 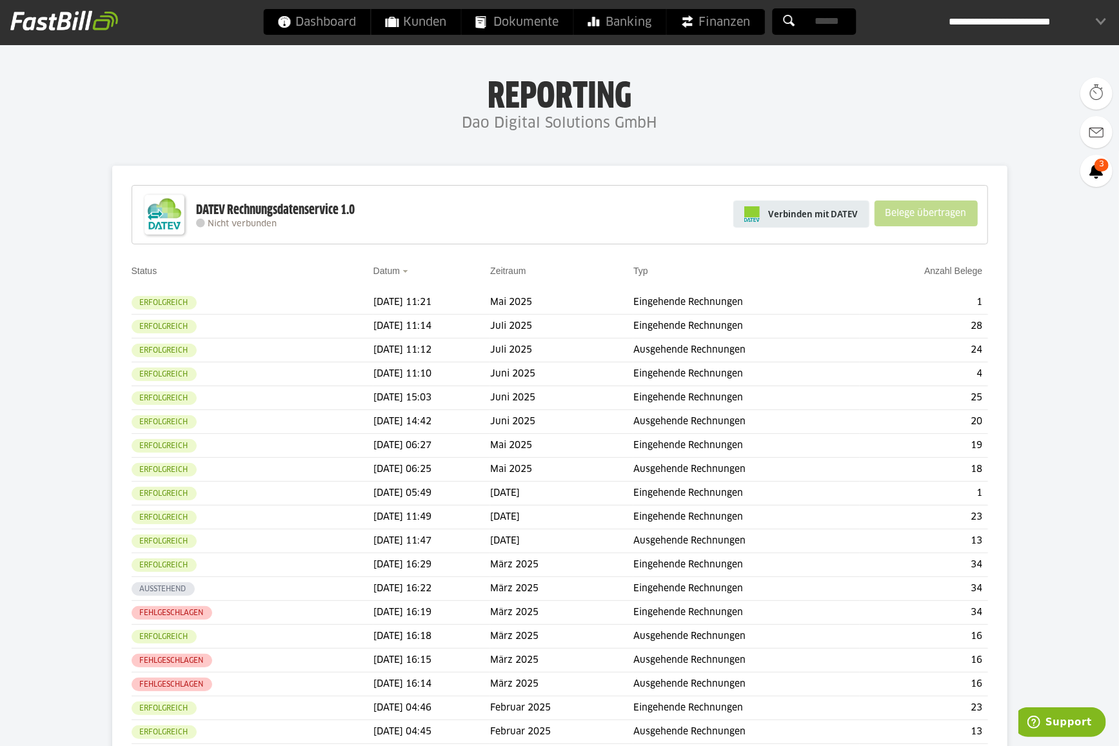 I want to click on td: 20, so click(x=923, y=422).